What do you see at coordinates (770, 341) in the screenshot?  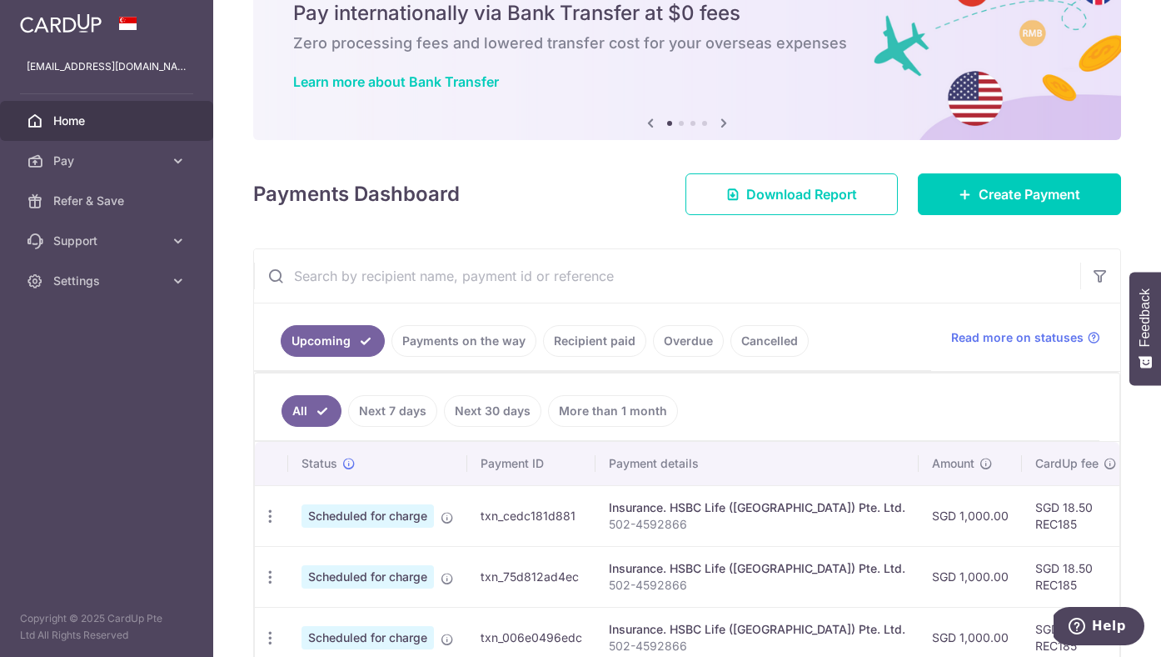 I see `a: Cancelled` at bounding box center [770, 341].